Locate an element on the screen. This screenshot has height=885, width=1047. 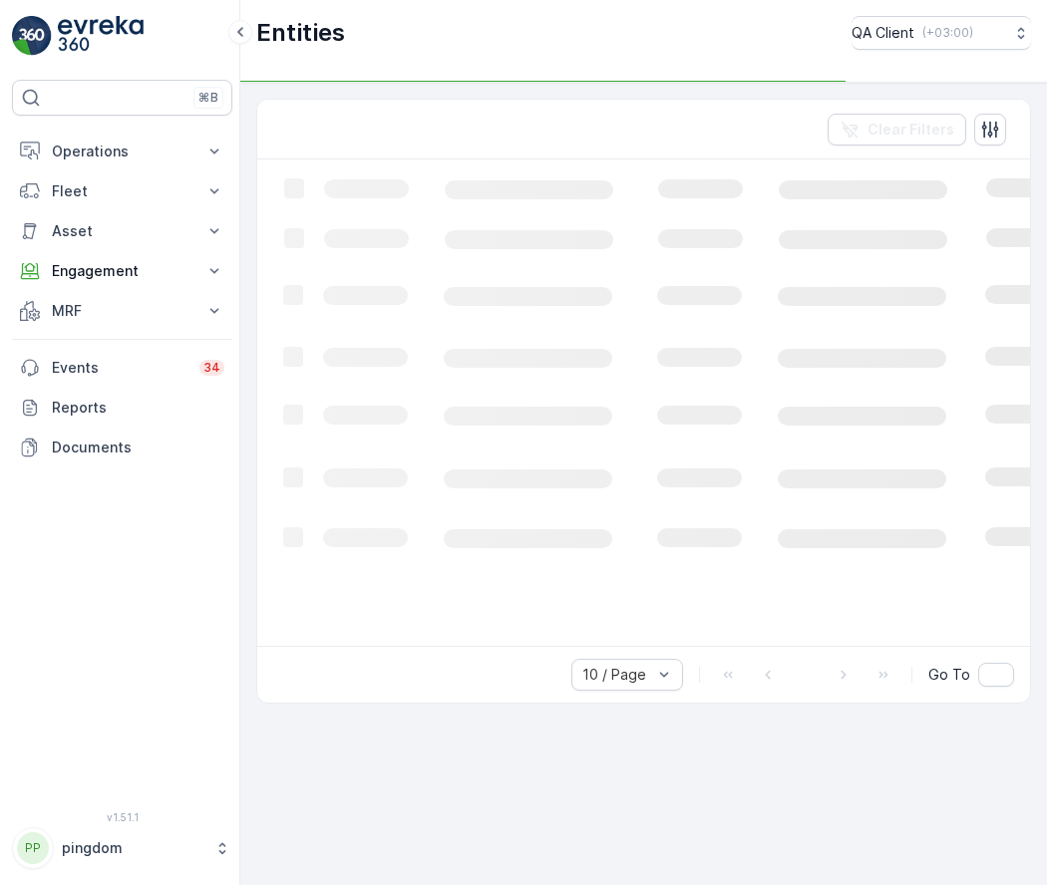
span: Go To is located at coordinates (949, 675).